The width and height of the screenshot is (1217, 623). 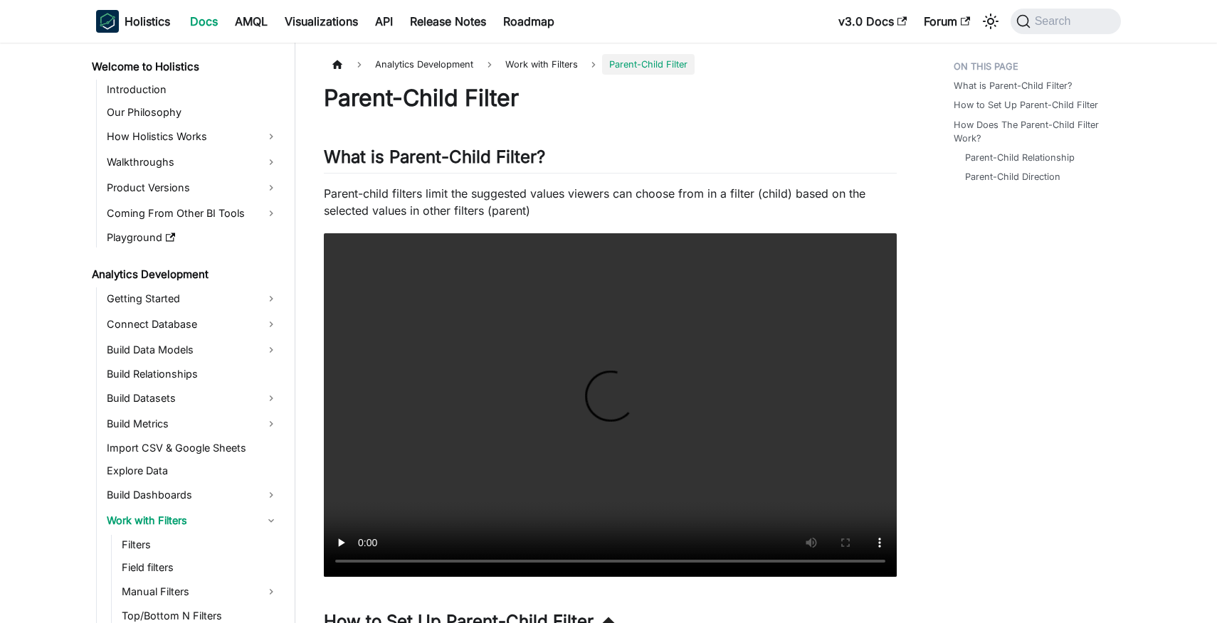 I want to click on h2: What is Parent-Child Filter?, so click(x=610, y=160).